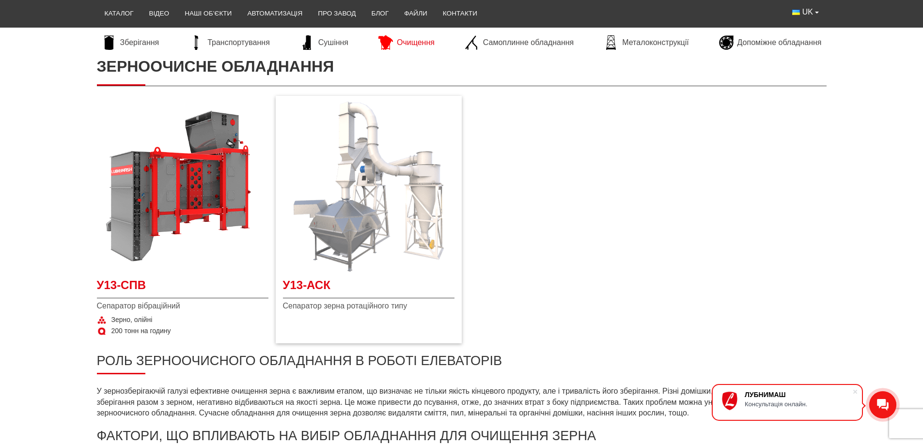  Describe the element at coordinates (369, 288) in the screenshot. I see `a: У13-АСК` at that location.